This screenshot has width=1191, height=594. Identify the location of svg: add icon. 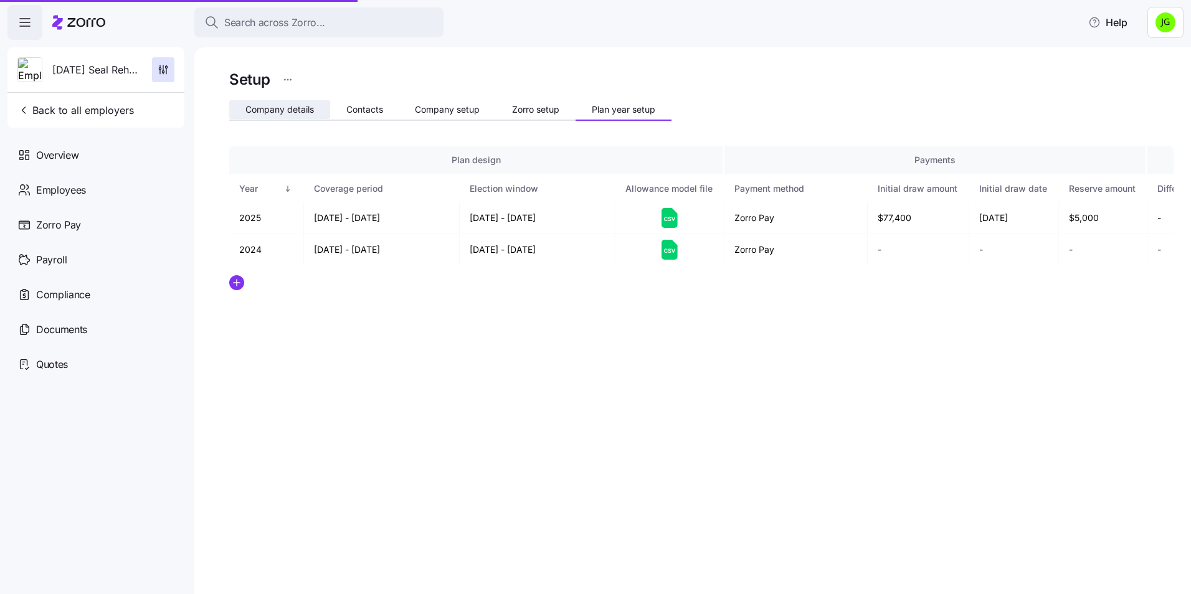
(237, 283).